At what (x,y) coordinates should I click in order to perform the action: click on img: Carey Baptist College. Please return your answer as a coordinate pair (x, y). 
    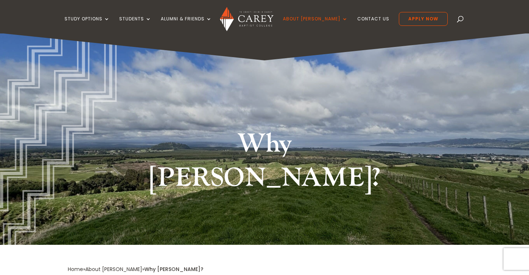
    Looking at the image, I should click on (246, 19).